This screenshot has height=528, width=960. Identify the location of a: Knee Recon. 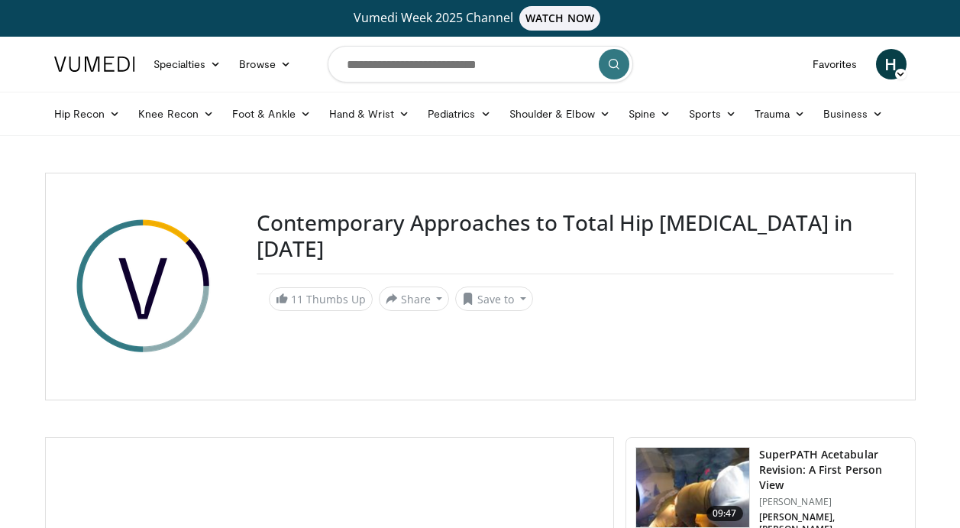
(176, 114).